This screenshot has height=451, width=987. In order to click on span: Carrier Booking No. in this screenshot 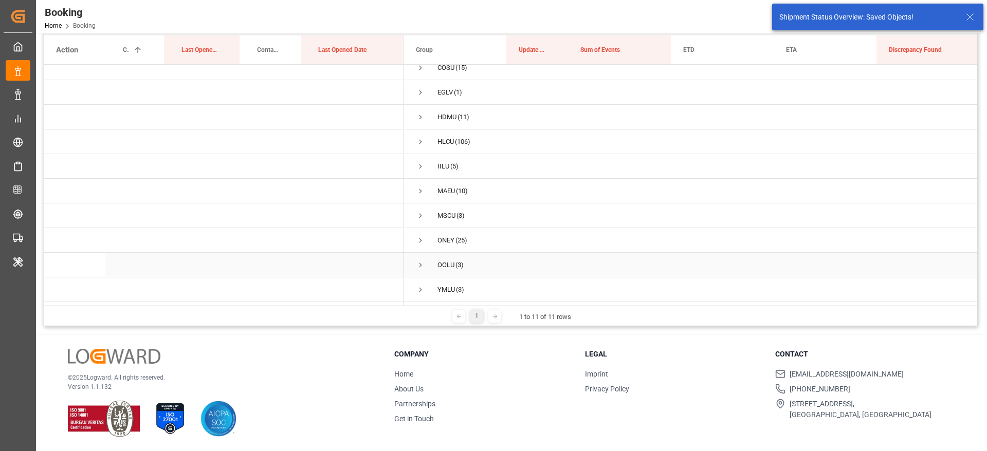, I will do `click(126, 50)`.